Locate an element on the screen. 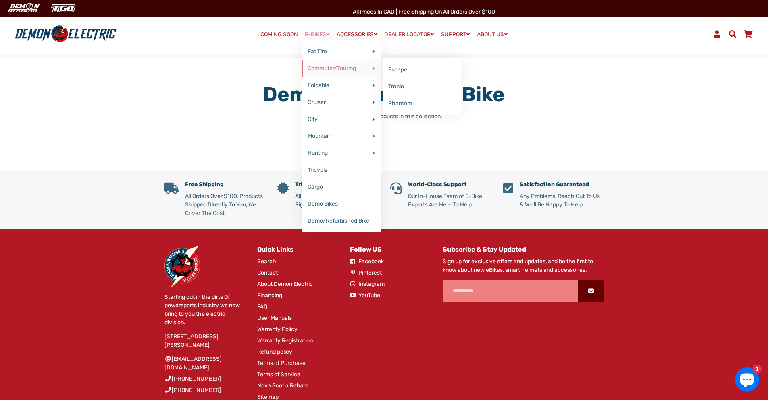  p: Sign up for exclusive offers and updates, and be the first to know about new eBikes, smart helmet... is located at coordinates (523, 266).